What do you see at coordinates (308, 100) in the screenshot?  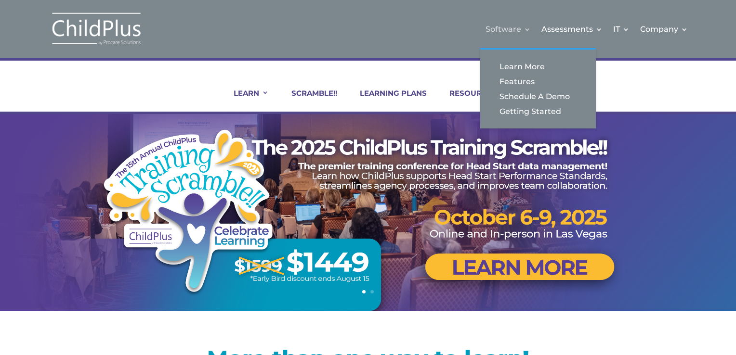 I see `a: SCRAMBLE!!` at bounding box center [308, 100].